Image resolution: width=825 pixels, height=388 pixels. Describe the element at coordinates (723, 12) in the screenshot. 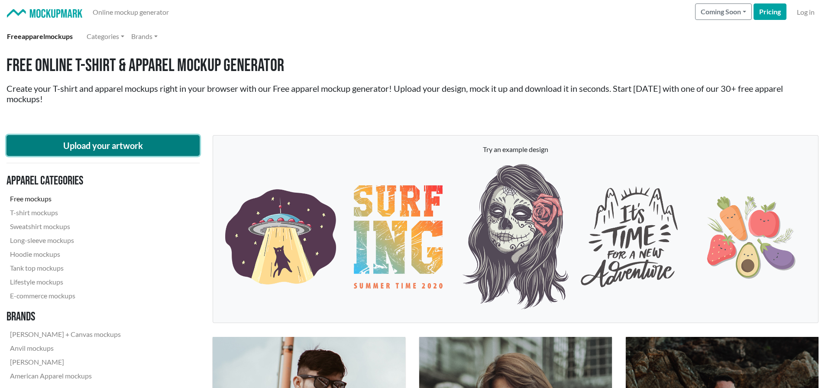

I see `button: Coming Soon` at that location.